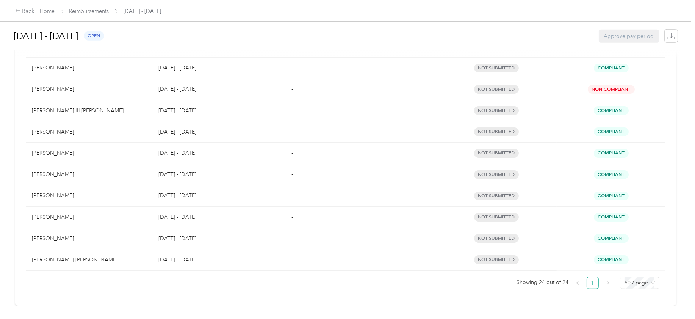 This screenshot has height=319, width=695. I want to click on a: Home, so click(47, 11).